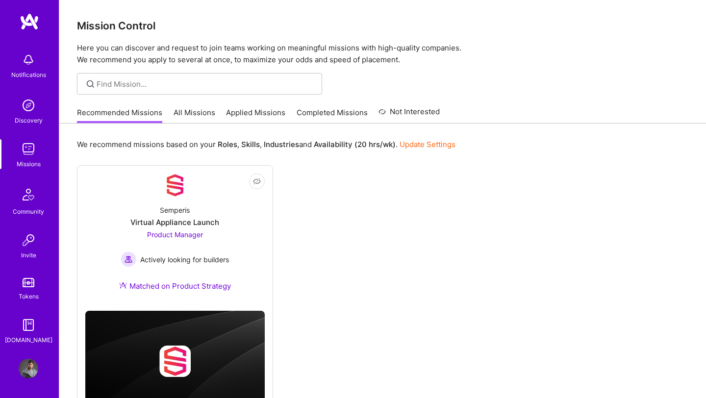 The width and height of the screenshot is (706, 398). I want to click on b: Industries, so click(282, 144).